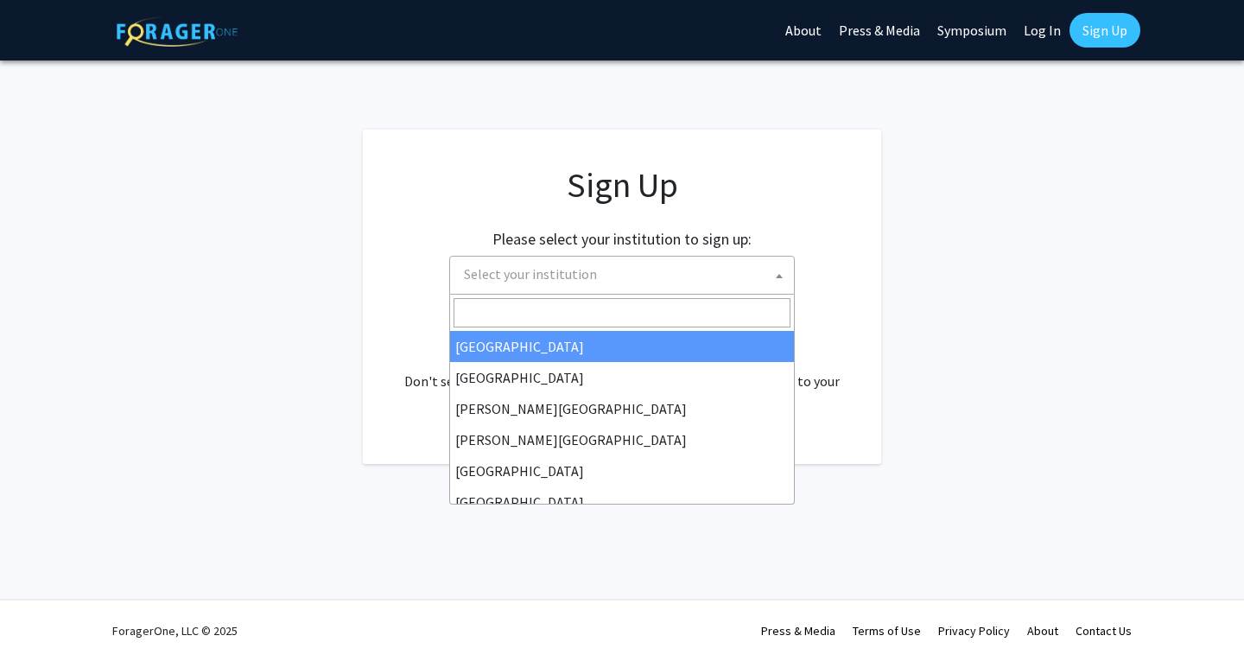 This screenshot has width=1244, height=661. Describe the element at coordinates (1105, 30) in the screenshot. I see `a: Sign Up` at that location.